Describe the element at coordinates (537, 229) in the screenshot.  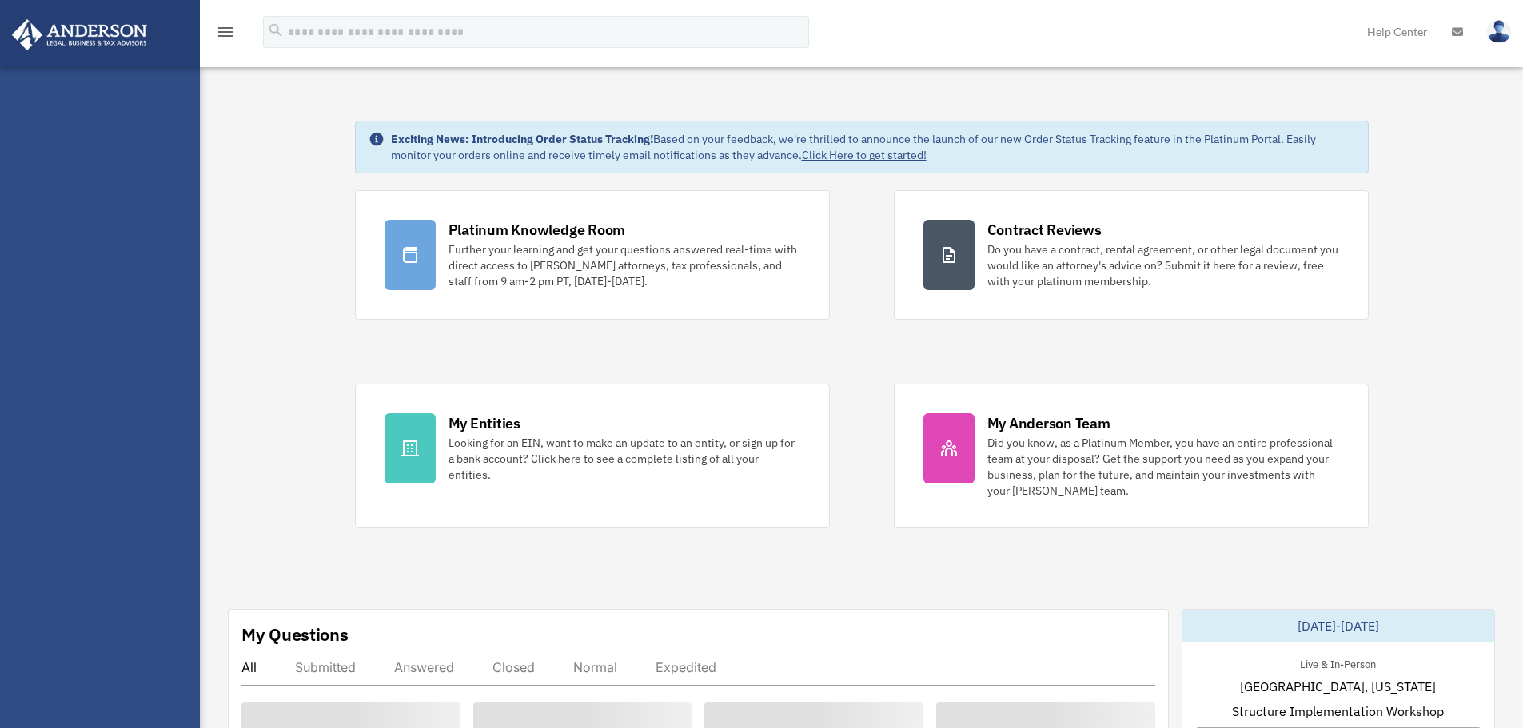
I see `div: Platinum Knowledge Room` at that location.